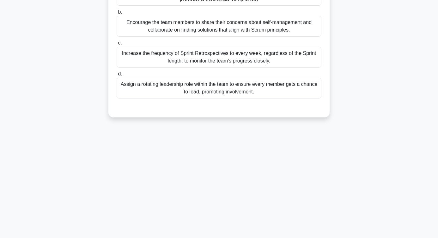 This screenshot has height=238, width=438. What do you see at coordinates (120, 43) in the screenshot?
I see `span: c.` at bounding box center [120, 43].